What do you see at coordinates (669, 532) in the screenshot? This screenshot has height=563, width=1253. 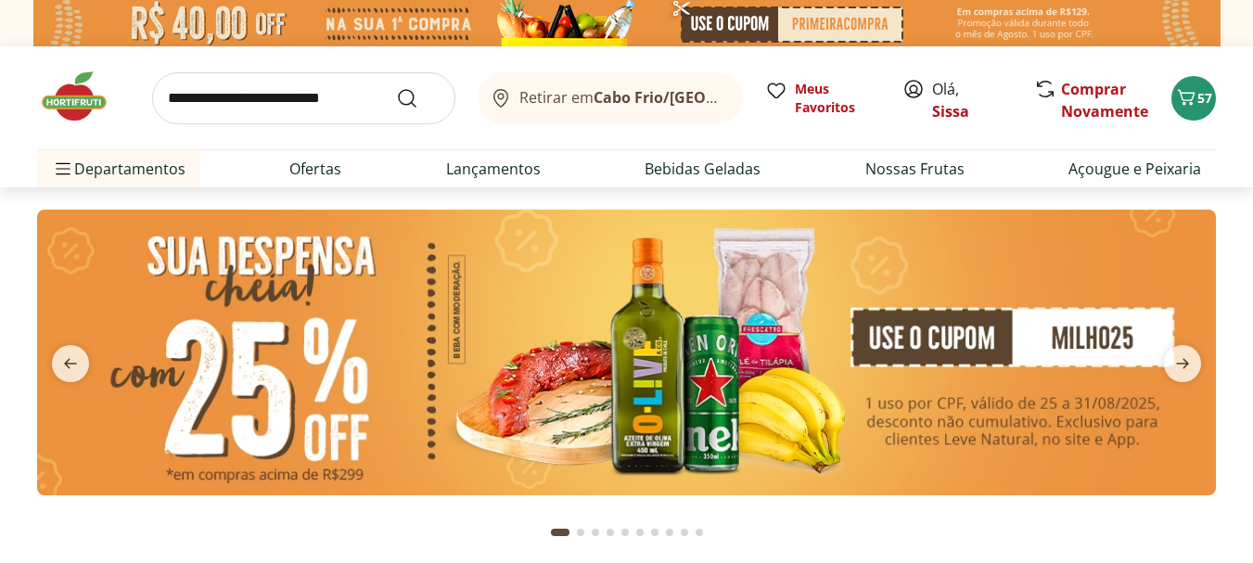 I see `button: Go to page 8 from fs-carousel` at bounding box center [669, 532].